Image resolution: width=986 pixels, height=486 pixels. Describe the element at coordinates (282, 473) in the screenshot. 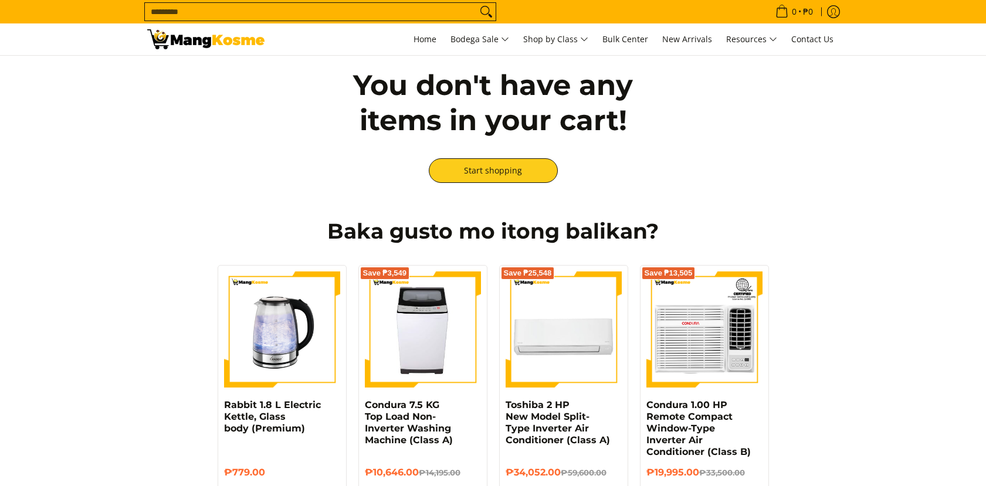

I see `h6: ₱779.00` at that location.